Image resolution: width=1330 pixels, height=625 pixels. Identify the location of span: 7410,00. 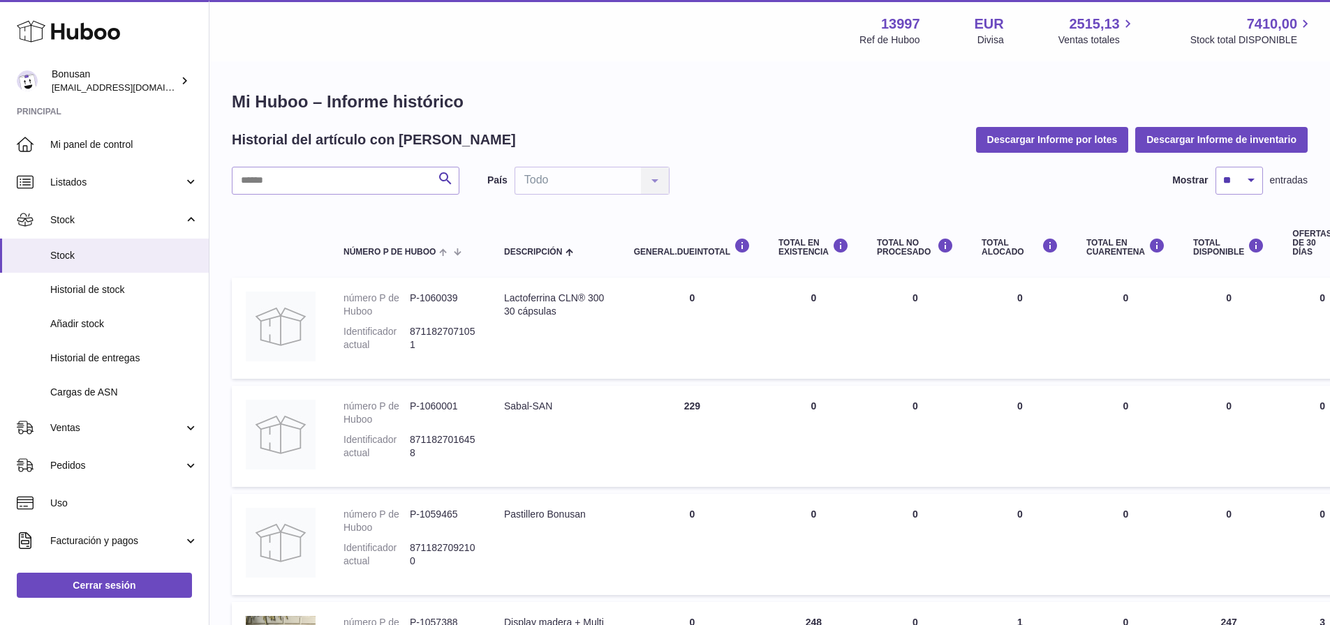
(1272, 24).